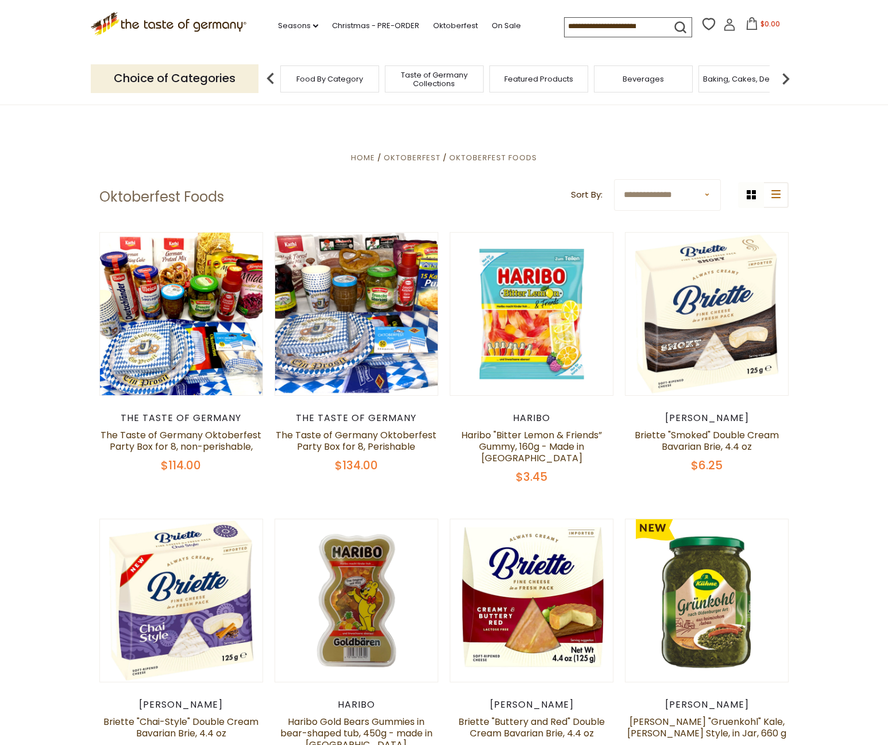 Image resolution: width=888 pixels, height=745 pixels. Describe the element at coordinates (175, 78) in the screenshot. I see `p: Choice of Categories` at that location.